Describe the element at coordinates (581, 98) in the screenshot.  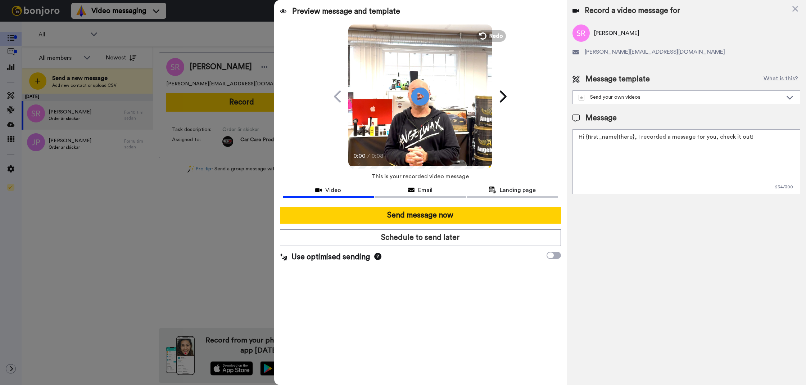
I see `img: demo-template.svg` at that location.